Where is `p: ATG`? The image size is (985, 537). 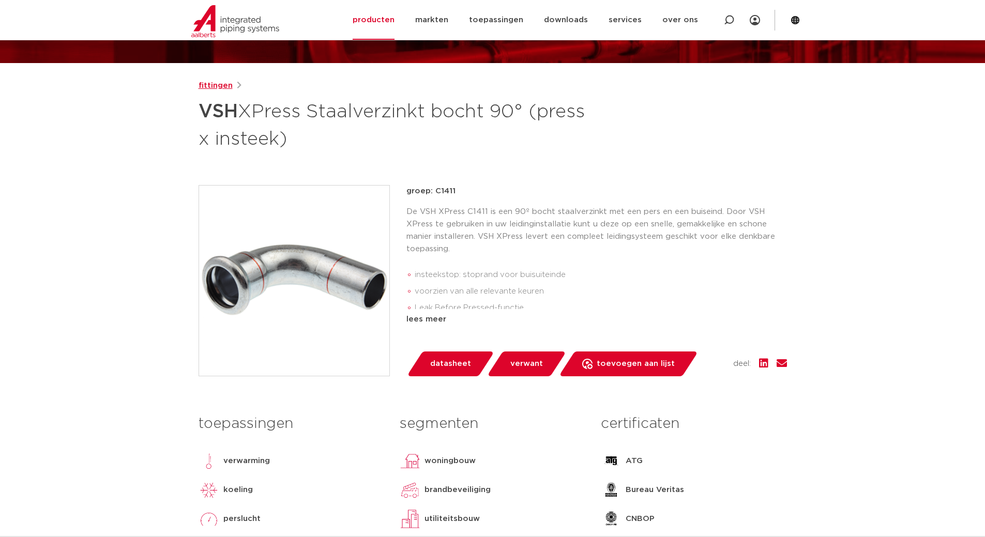 p: ATG is located at coordinates (634, 461).